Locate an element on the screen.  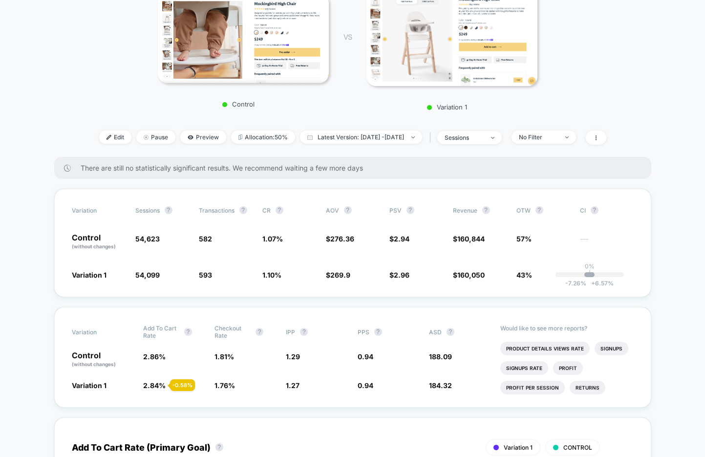
span: CONTROL is located at coordinates (578, 447).